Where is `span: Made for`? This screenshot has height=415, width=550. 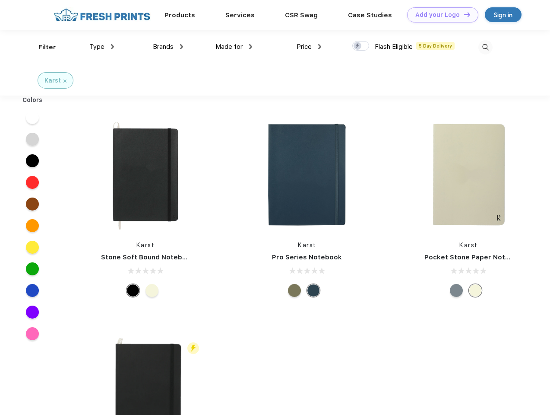 span: Made for is located at coordinates (229, 47).